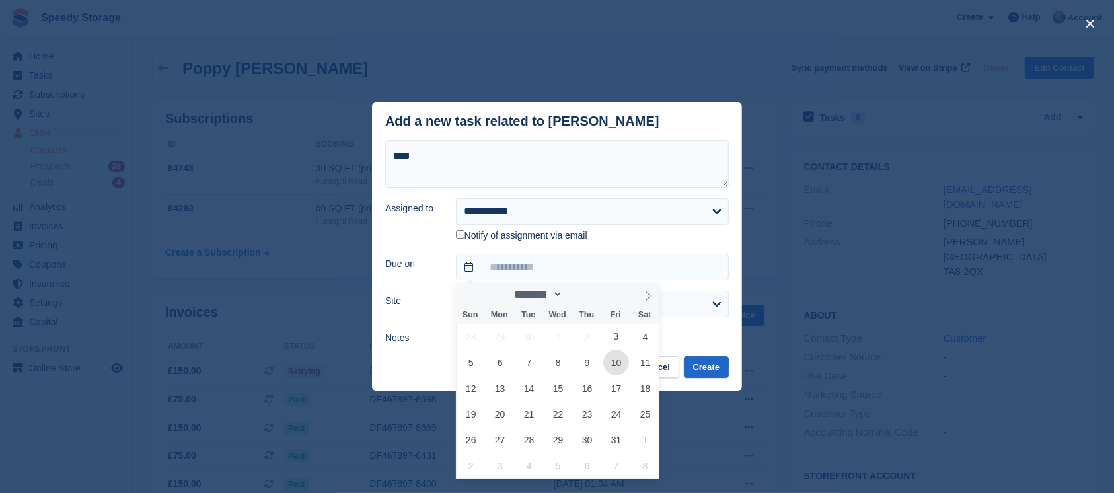  Describe the element at coordinates (557, 388) in the screenshot. I see `span: October 15, 2025` at that location.